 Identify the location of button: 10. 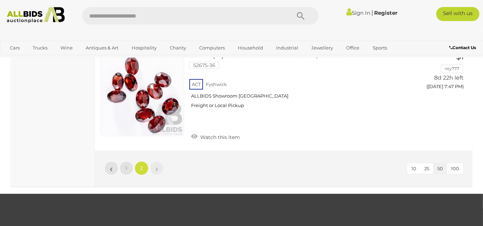
(414, 169).